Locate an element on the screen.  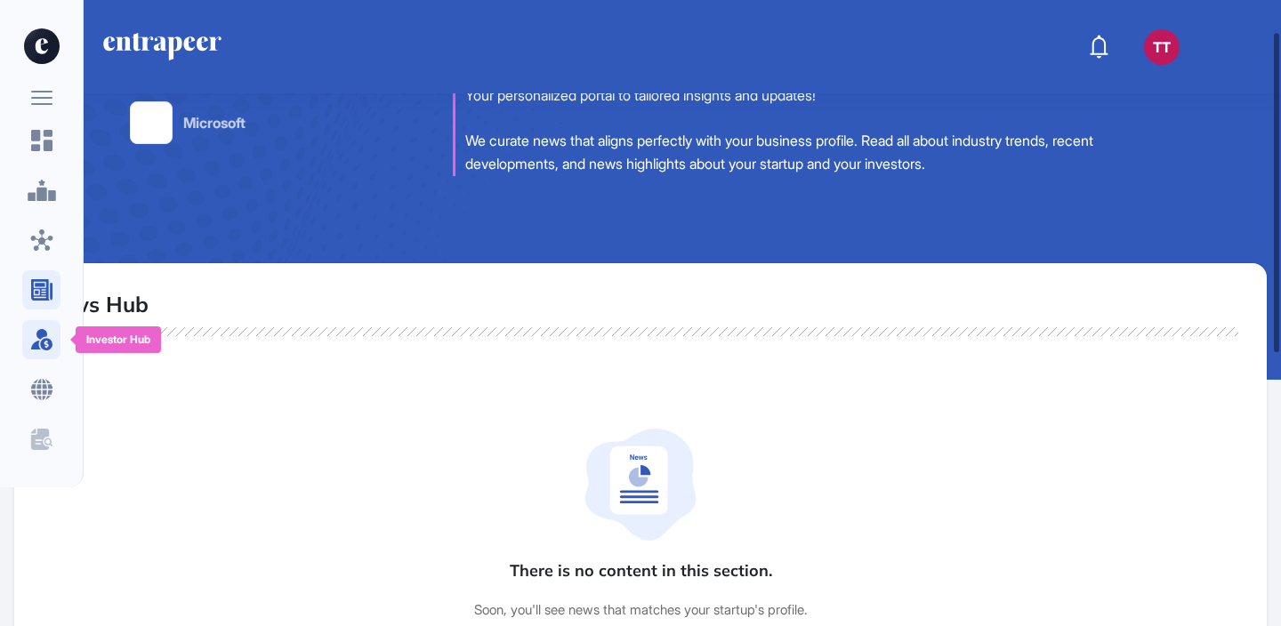
div: Soon, you'll see news that matches your startup's profile. is located at coordinates (640, 610).